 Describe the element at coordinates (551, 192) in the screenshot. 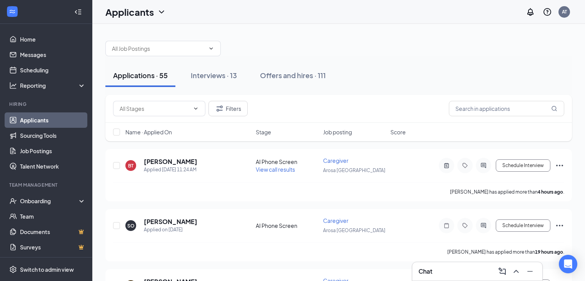

I see `b: 4 hours ago` at that location.